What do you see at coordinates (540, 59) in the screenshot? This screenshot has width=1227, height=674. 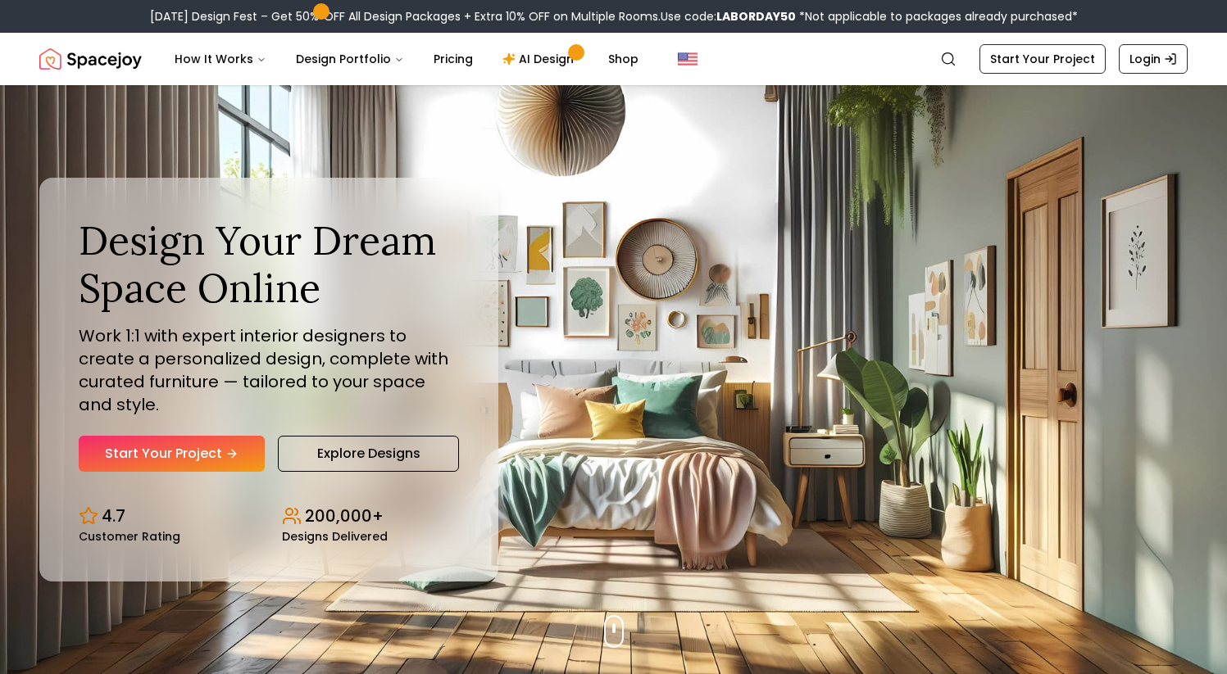 I see `a: AI Design` at bounding box center [540, 59].